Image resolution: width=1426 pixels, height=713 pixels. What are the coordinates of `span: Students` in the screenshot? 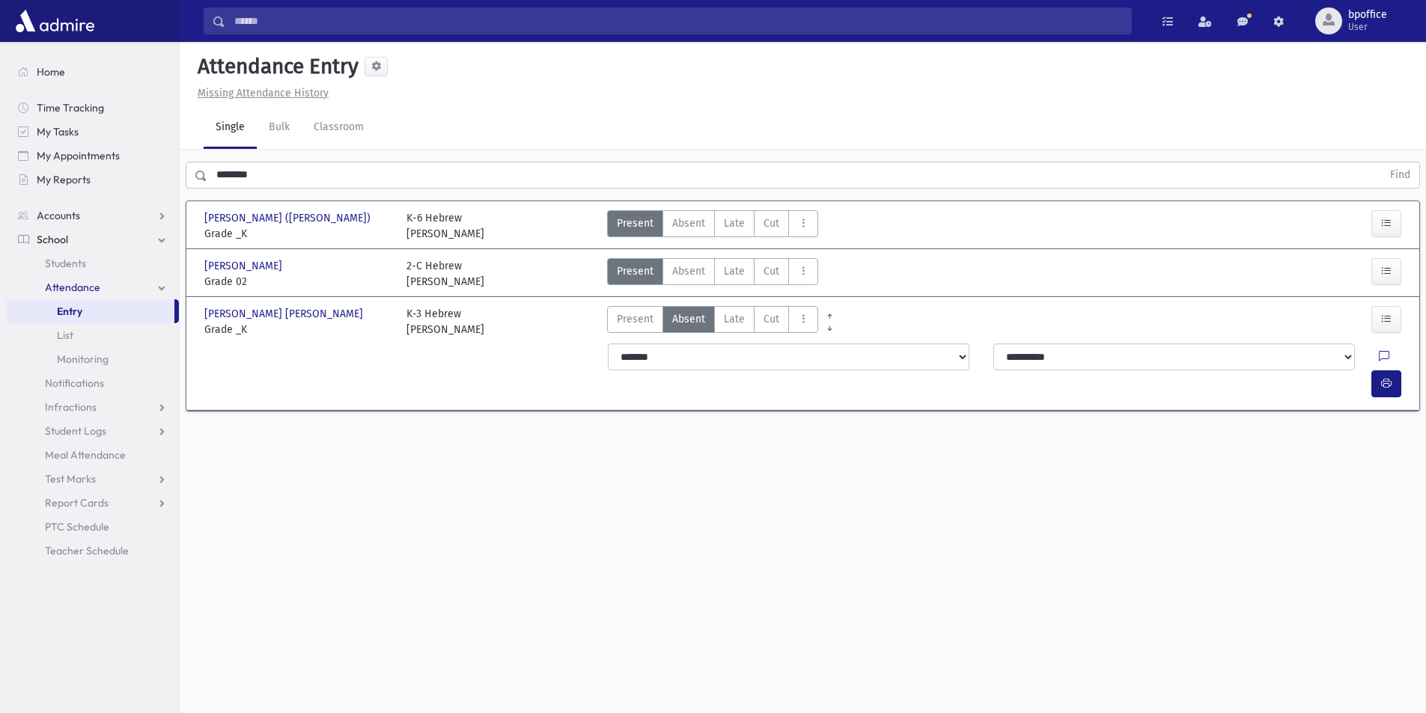 It's located at (65, 264).